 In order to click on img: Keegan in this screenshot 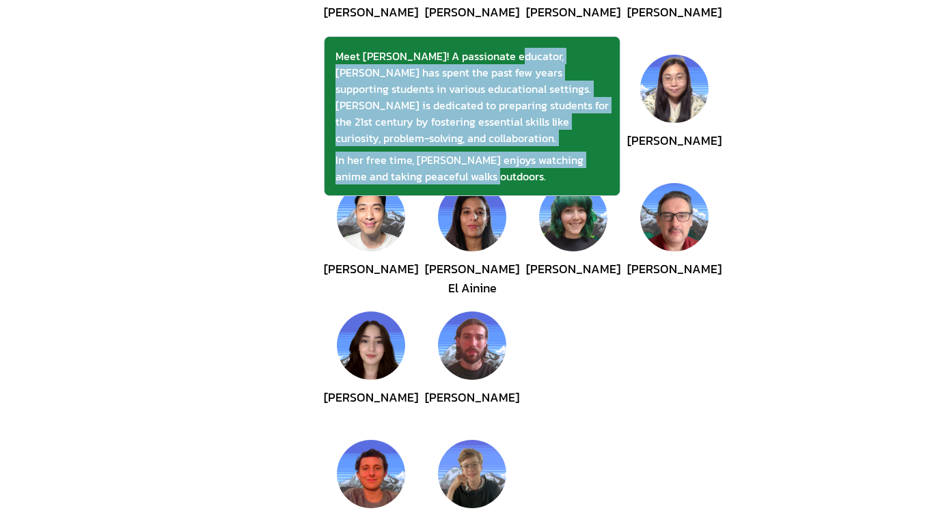, I will do `click(472, 474)`.